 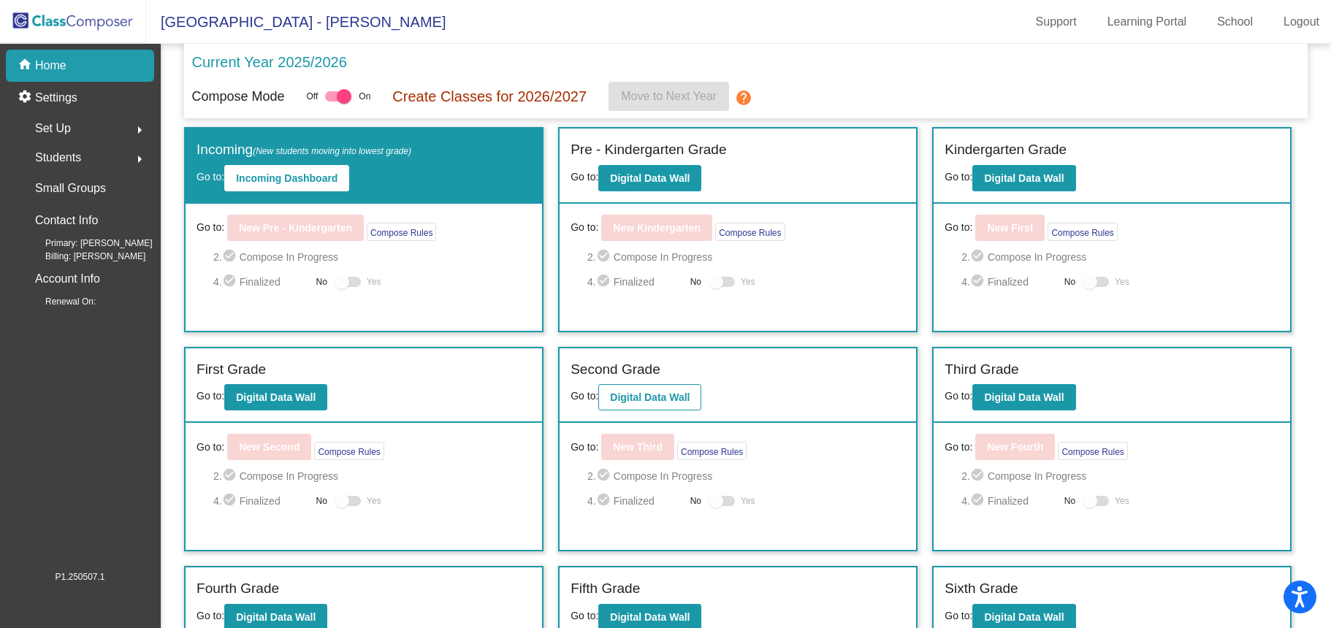 What do you see at coordinates (1005, 150) in the screenshot?
I see `label: Kindergarten Grade` at bounding box center [1005, 150].